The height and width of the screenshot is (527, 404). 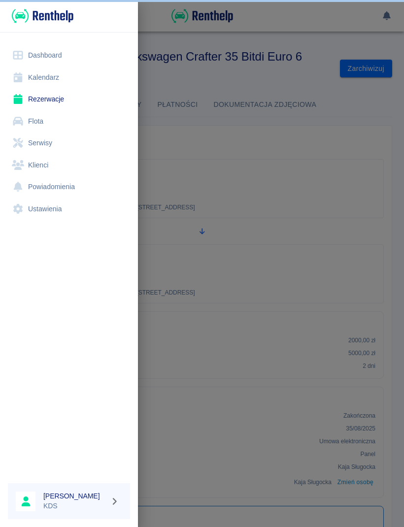 What do you see at coordinates (69, 77) in the screenshot?
I see `a: Kalendarz` at bounding box center [69, 77].